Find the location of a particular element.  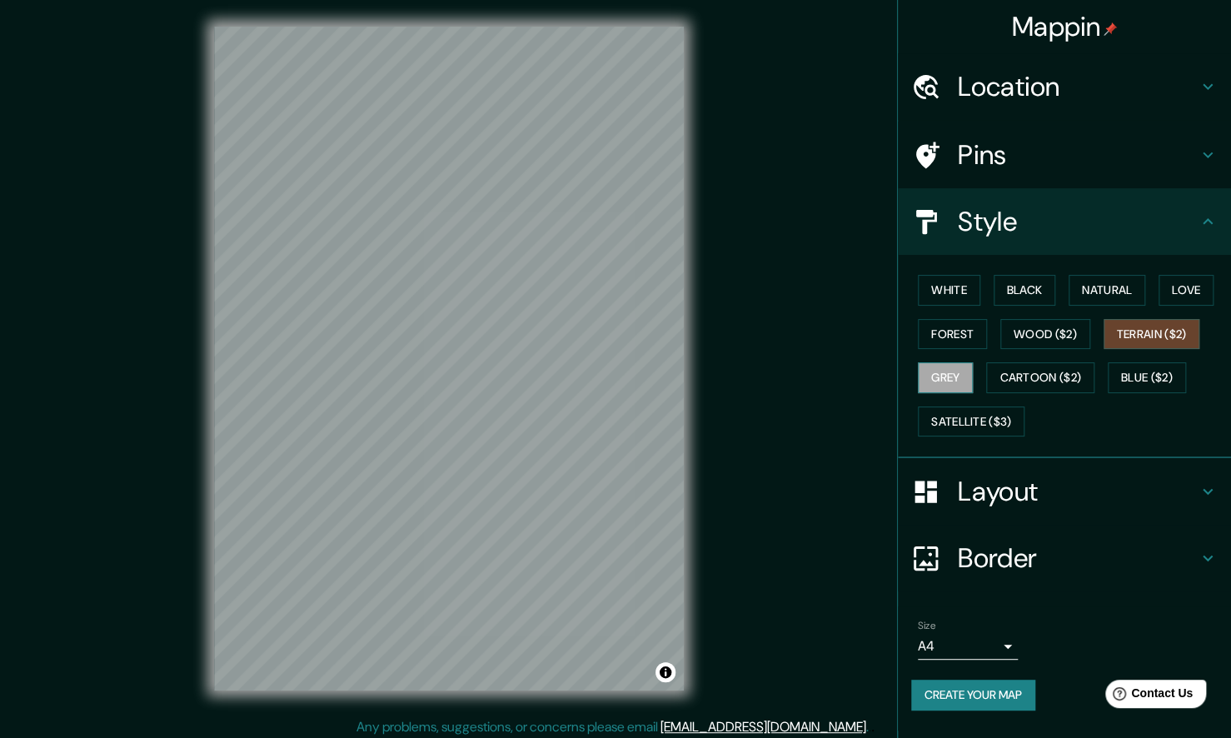

div: Border is located at coordinates (1064, 558).